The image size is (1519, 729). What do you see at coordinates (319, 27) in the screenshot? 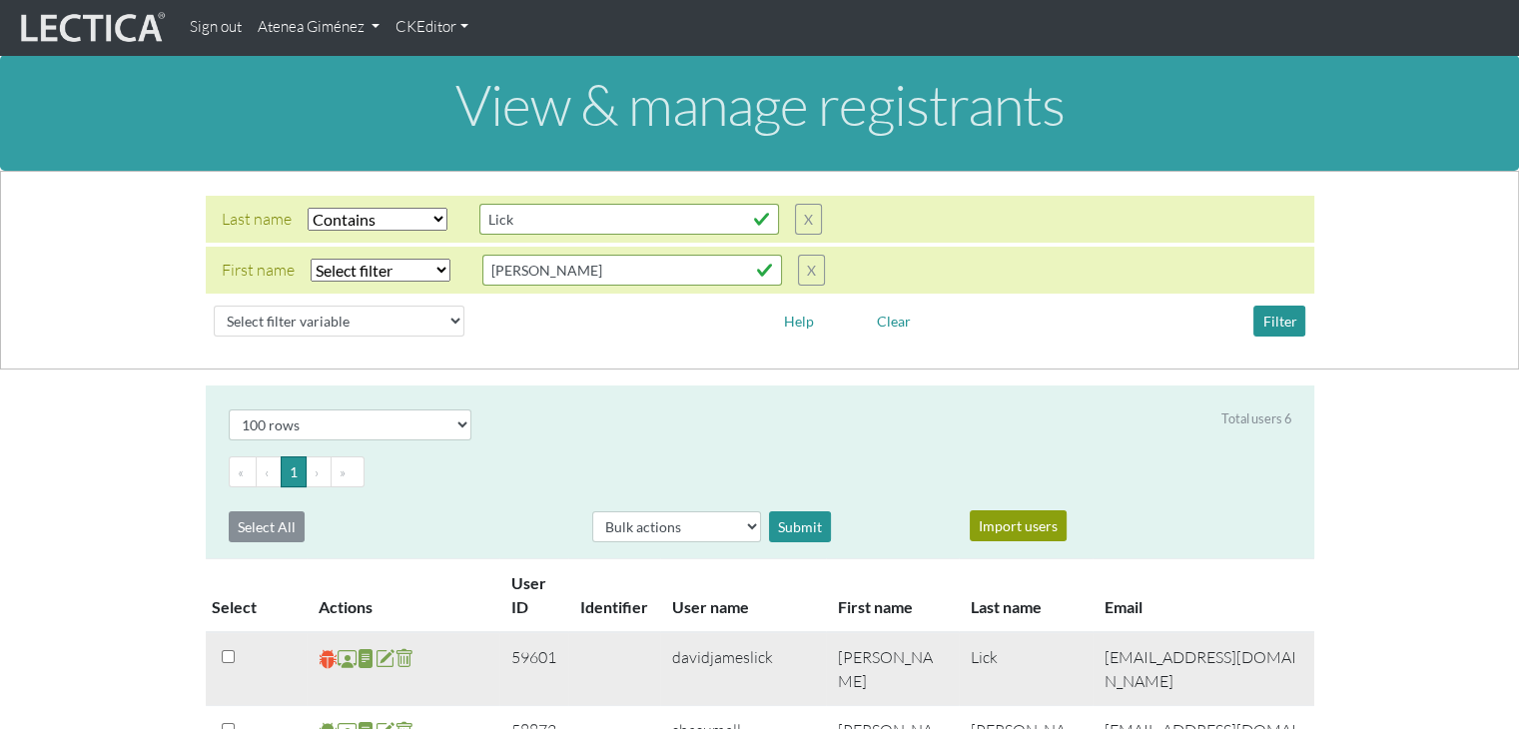
I see `a: Atenea Giménez` at bounding box center [319, 27].